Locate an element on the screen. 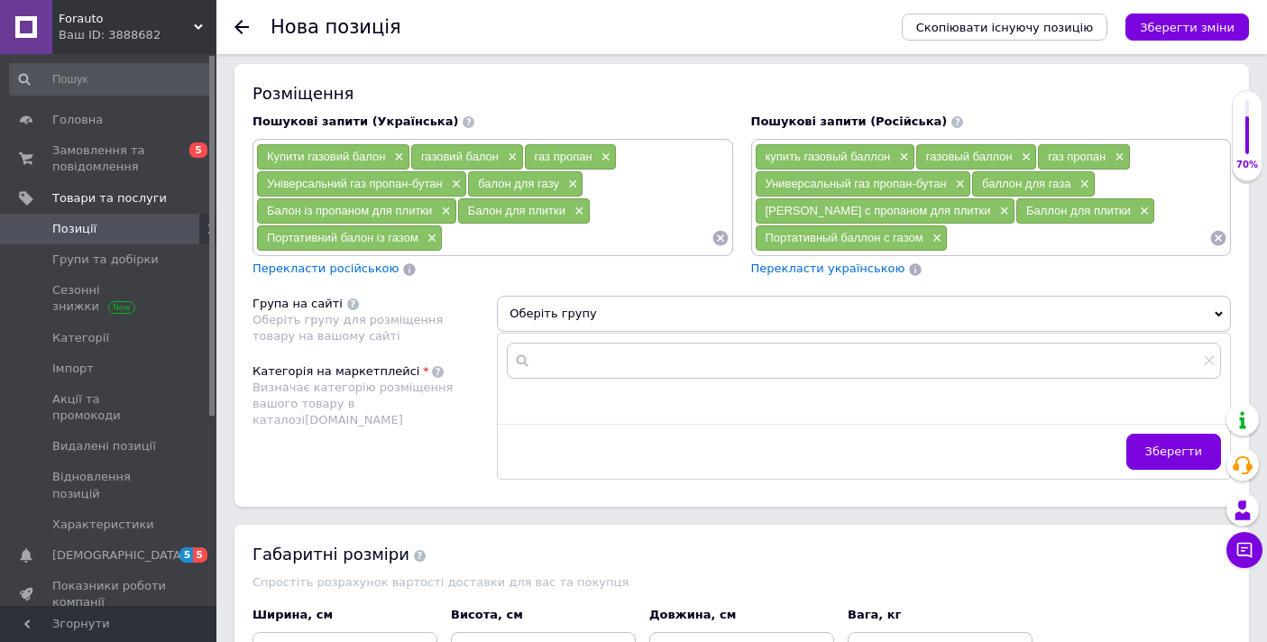 The image size is (1267, 642). span: балон для газу is located at coordinates (518, 183).